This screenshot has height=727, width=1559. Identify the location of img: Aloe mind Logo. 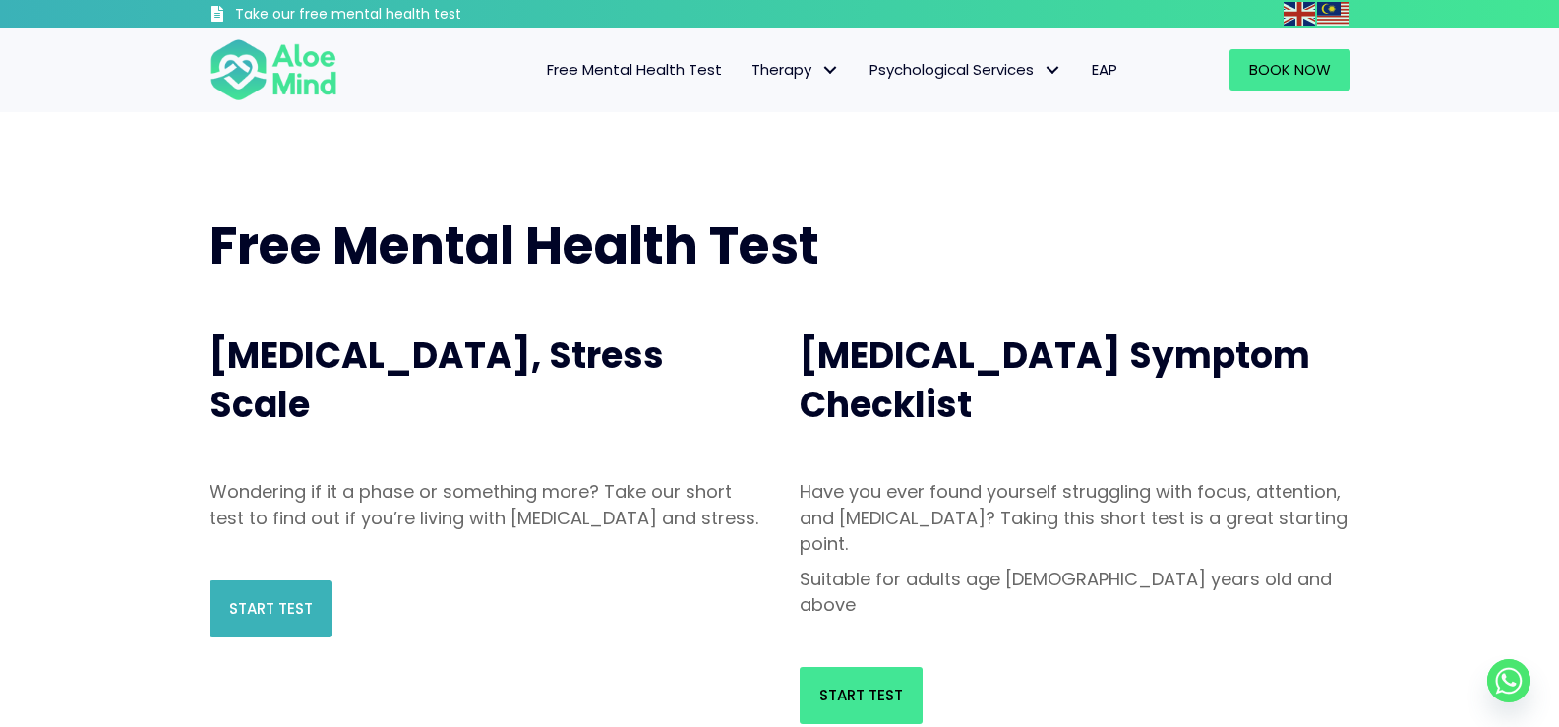
(274, 70).